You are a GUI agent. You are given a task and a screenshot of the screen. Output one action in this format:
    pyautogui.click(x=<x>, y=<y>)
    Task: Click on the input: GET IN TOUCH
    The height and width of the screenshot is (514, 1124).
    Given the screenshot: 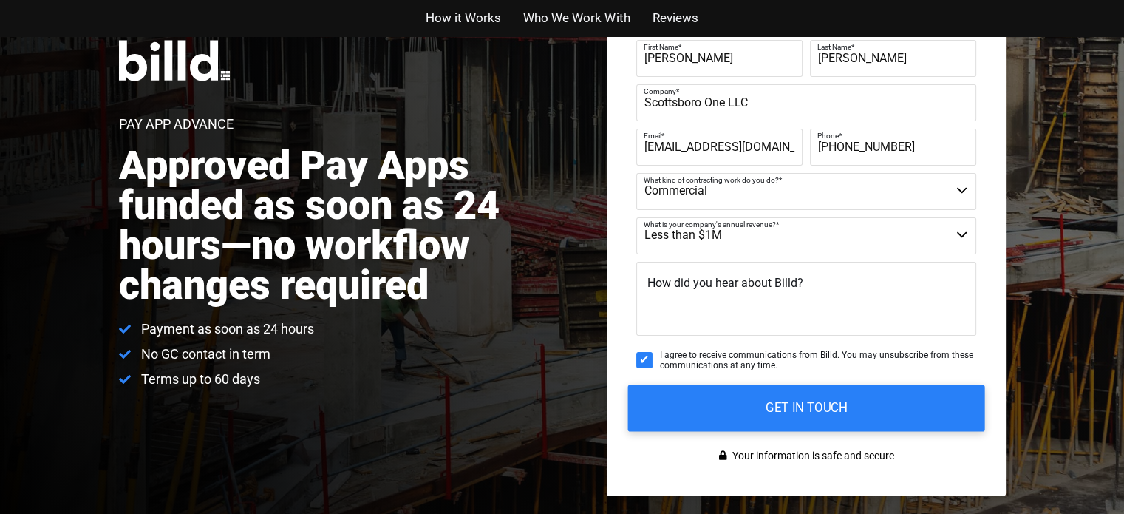 What is the action you would take?
    pyautogui.click(x=806, y=407)
    